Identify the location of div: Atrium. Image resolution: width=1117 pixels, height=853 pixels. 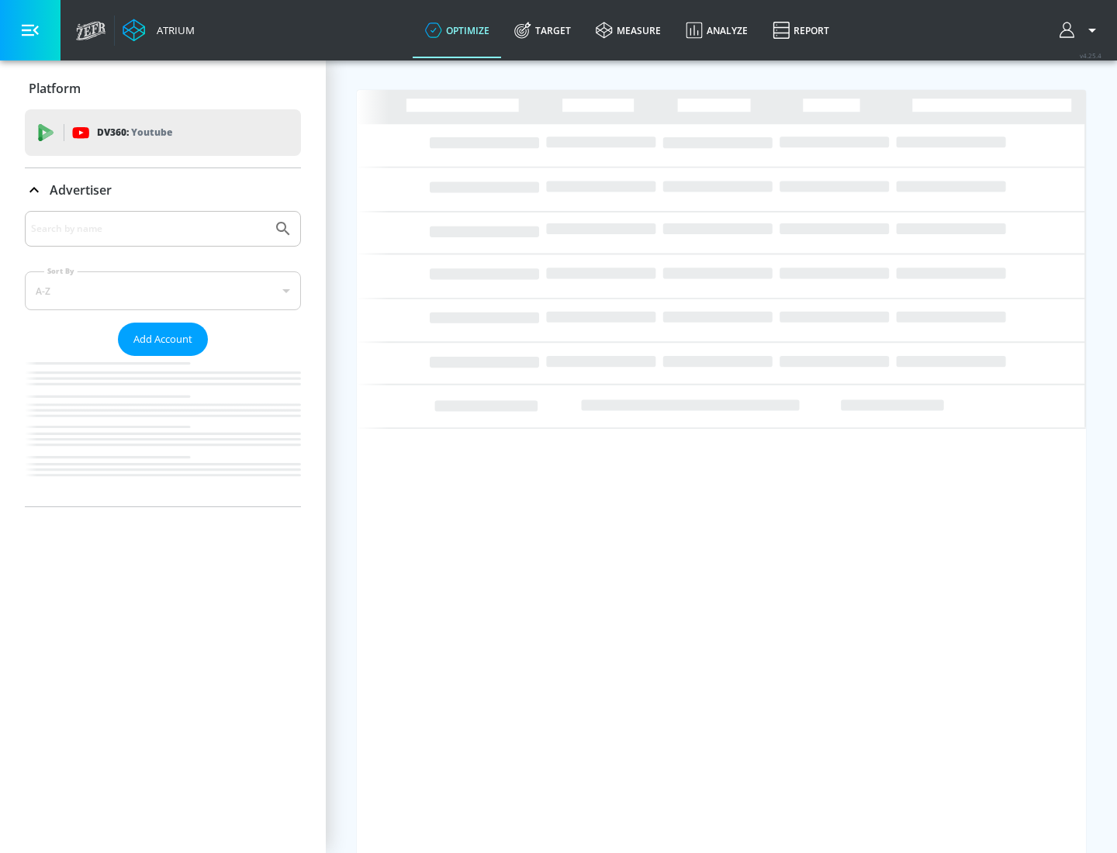
(172, 30).